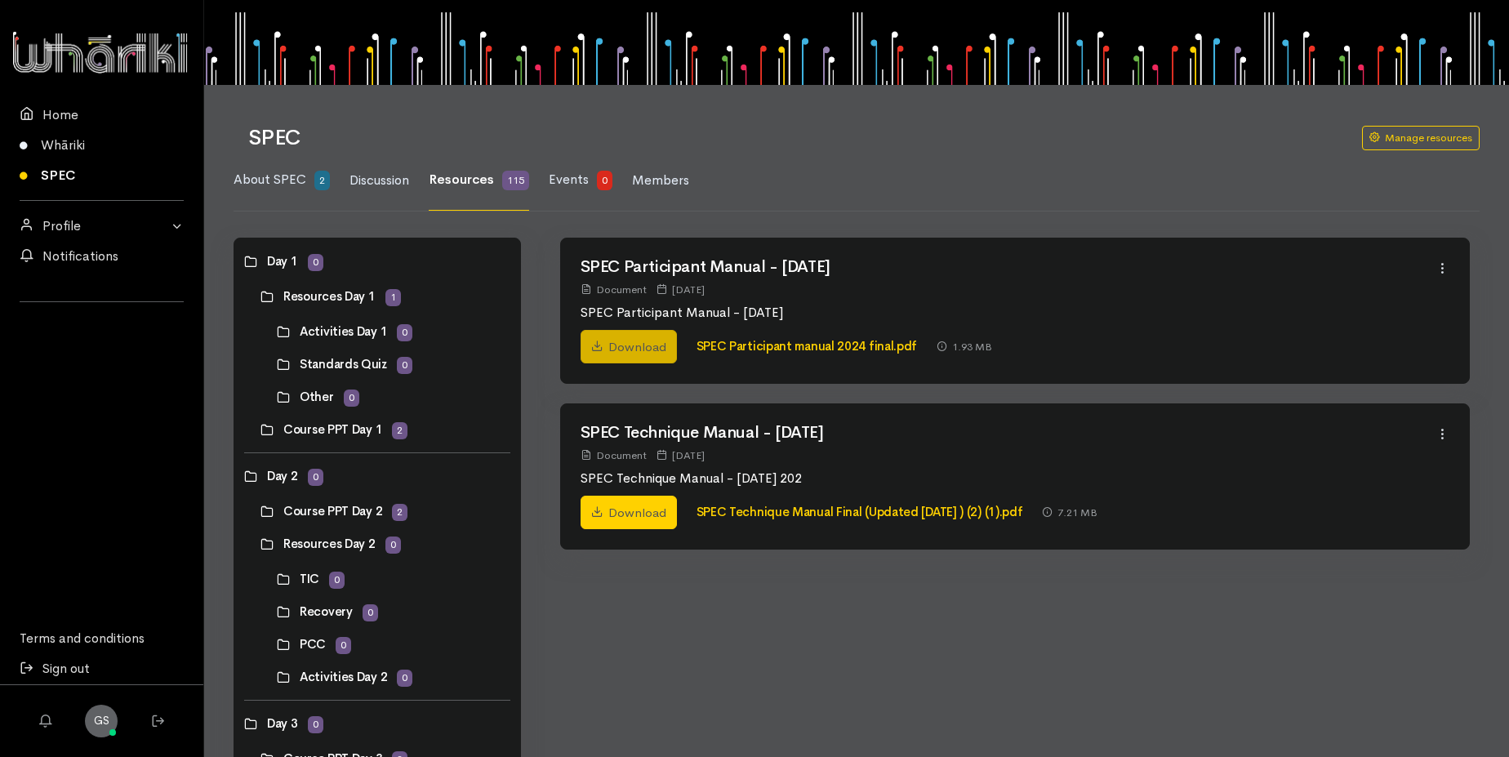  Describe the element at coordinates (604, 180) in the screenshot. I see `span: 0` at that location.